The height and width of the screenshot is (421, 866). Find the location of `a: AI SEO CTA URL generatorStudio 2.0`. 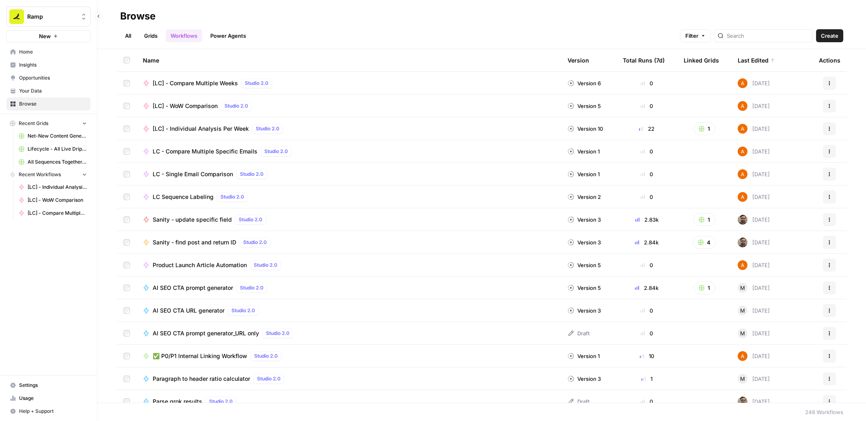

a: AI SEO CTA URL generatorStudio 2.0 is located at coordinates (349, 311).